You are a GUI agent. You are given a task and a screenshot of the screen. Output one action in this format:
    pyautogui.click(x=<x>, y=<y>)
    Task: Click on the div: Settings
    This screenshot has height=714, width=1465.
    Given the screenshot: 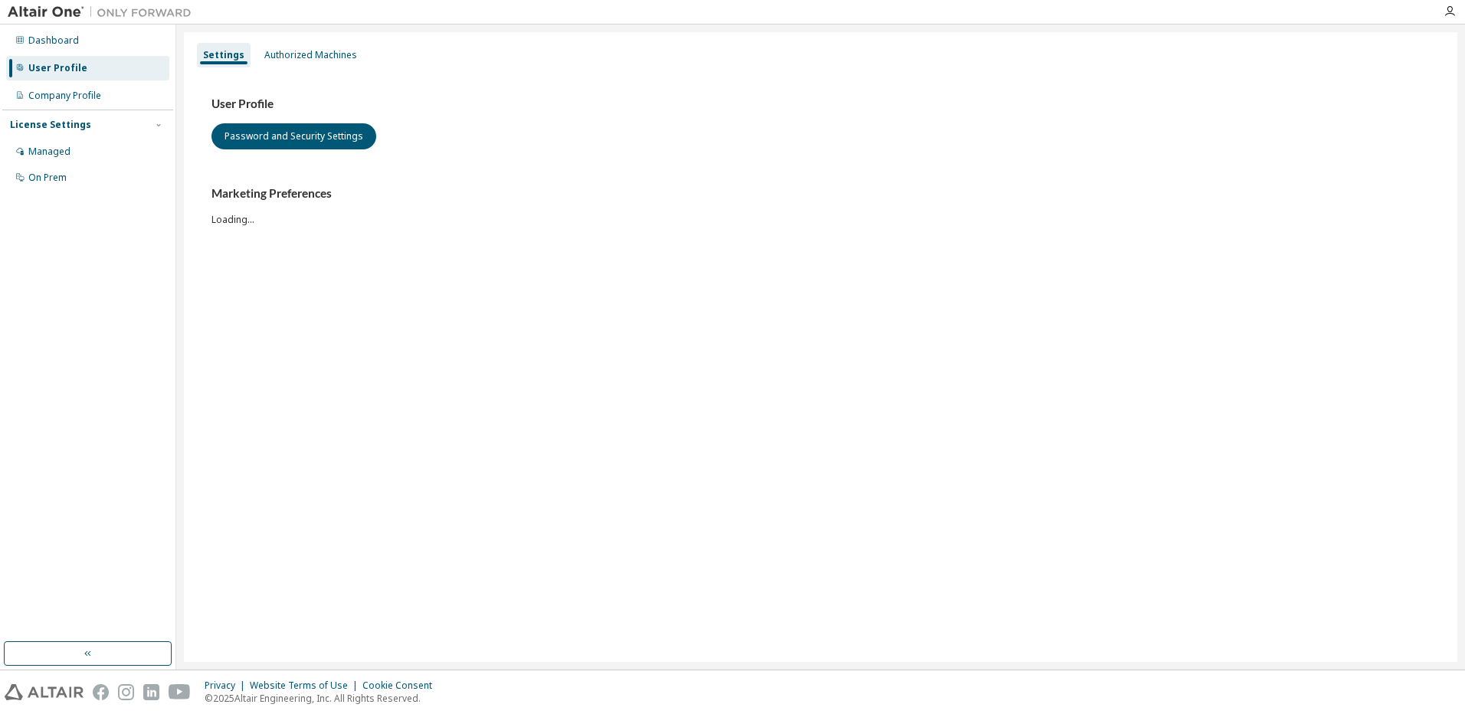 What is the action you would take?
    pyautogui.click(x=224, y=55)
    